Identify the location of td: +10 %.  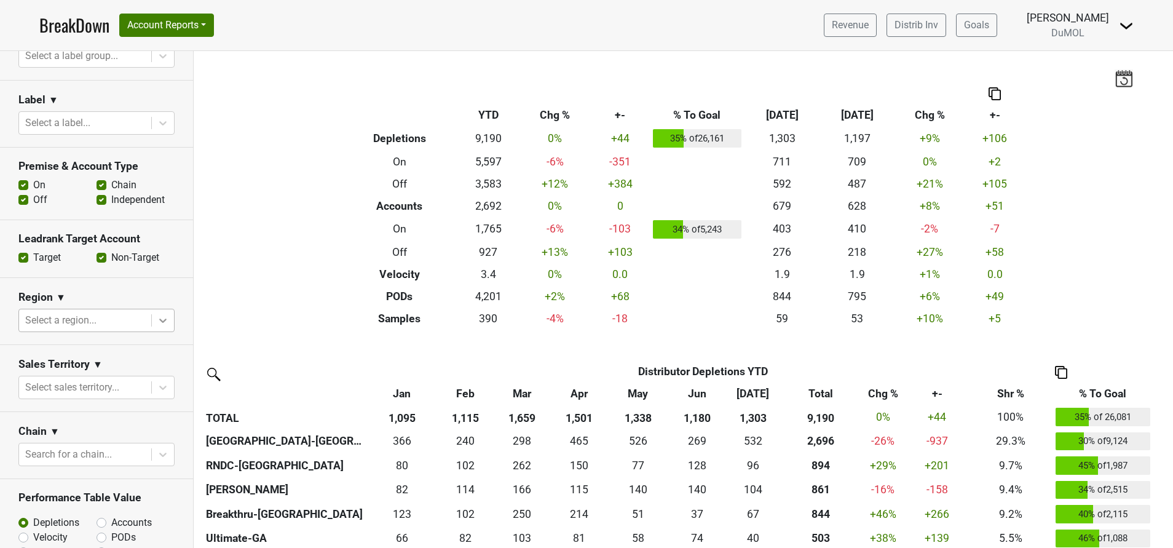
(929, 318).